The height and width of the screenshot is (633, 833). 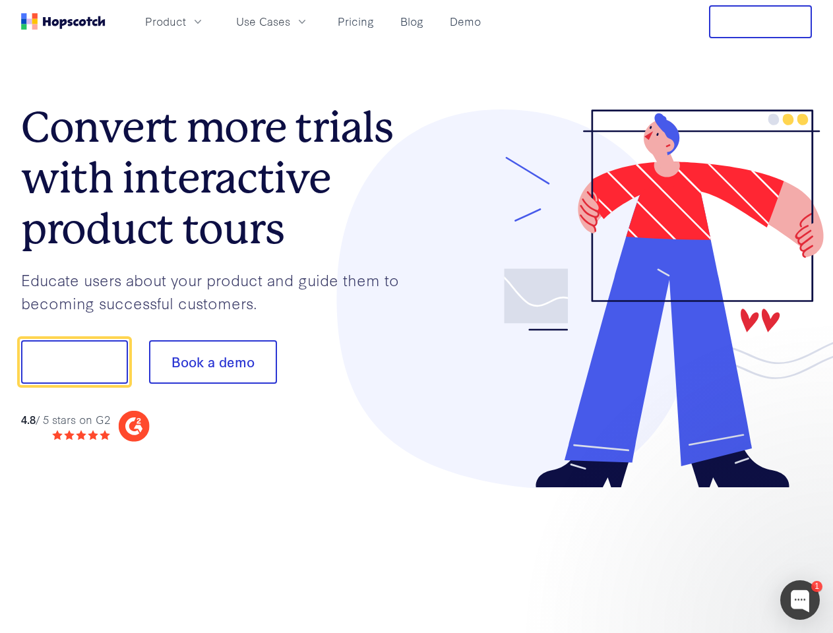 I want to click on strong: 4.8, so click(x=28, y=419).